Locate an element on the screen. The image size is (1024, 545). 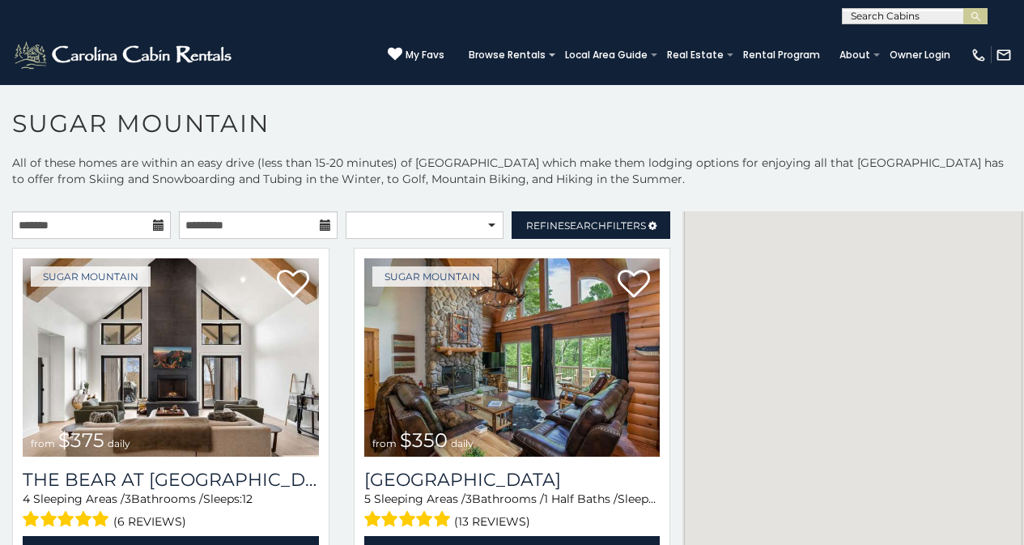
img: mail-regular-white.png is located at coordinates (1004, 55).